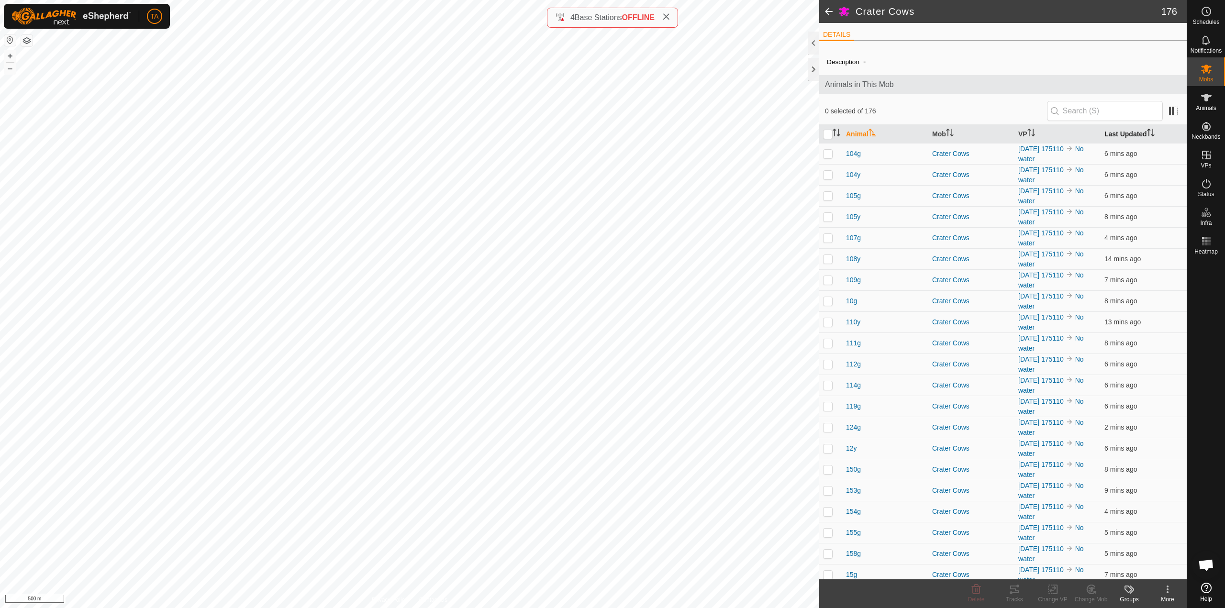 The image size is (1225, 608). I want to click on span: 112g, so click(853, 364).